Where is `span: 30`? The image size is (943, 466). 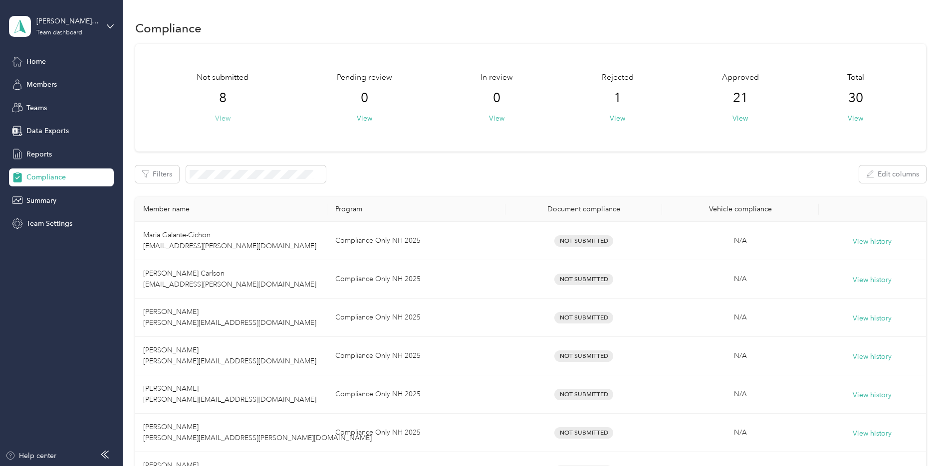 span: 30 is located at coordinates (856, 98).